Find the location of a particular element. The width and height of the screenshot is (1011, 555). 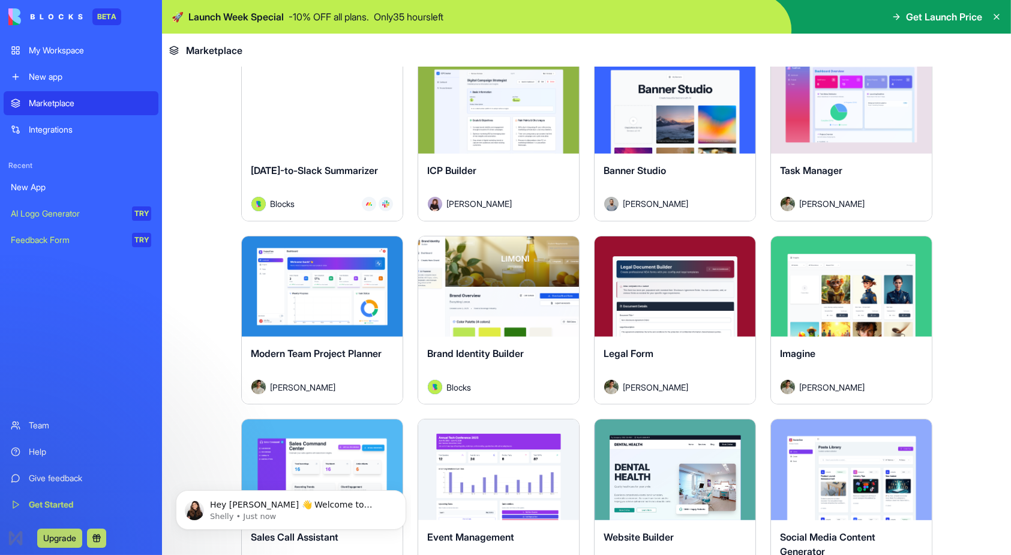

a: My Workspace is located at coordinates (81, 50).